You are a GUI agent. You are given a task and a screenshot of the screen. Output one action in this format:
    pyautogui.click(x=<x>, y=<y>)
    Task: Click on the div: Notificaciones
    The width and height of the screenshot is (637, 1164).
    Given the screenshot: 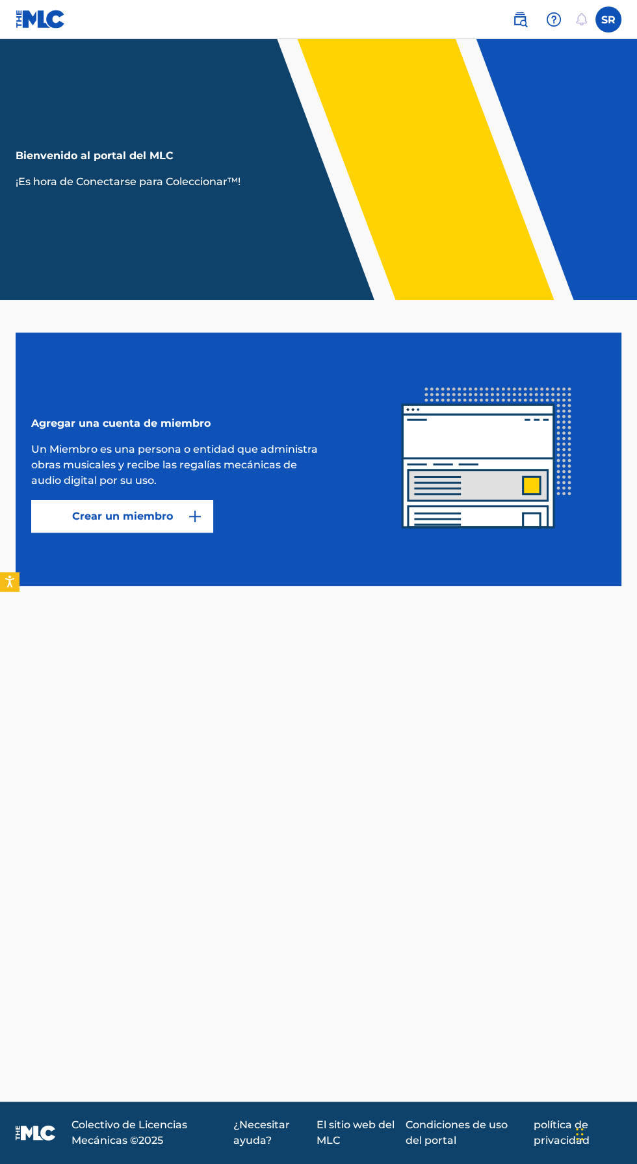 What is the action you would take?
    pyautogui.click(x=581, y=19)
    